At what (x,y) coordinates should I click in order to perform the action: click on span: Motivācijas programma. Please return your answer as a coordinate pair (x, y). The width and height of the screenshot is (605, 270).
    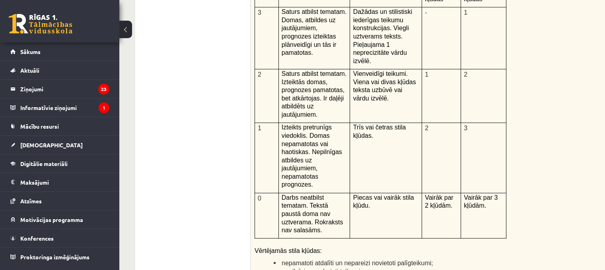
    Looking at the image, I should click on (52, 220).